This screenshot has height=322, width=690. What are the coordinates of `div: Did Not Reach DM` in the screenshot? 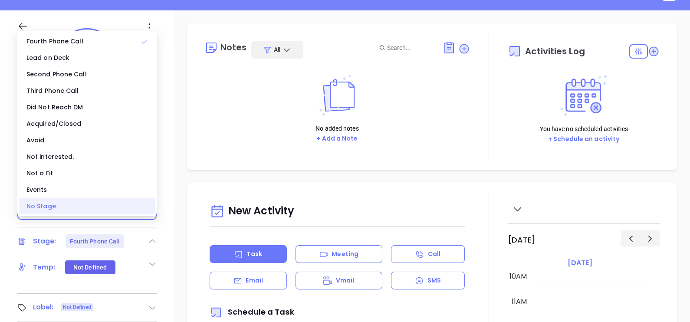 It's located at (87, 107).